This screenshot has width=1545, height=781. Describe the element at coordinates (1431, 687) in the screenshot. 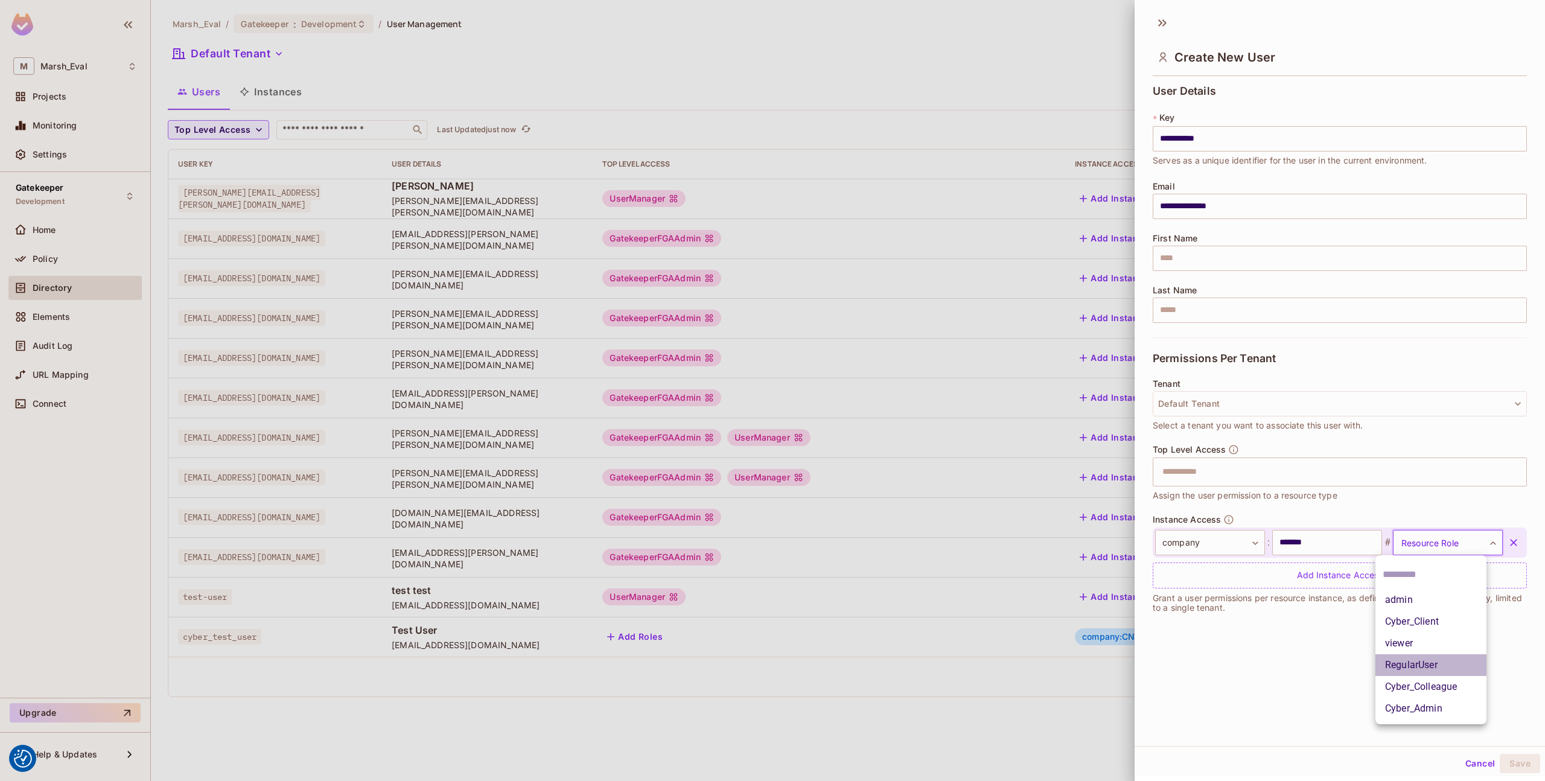

I see `li: Cyber_Colleague` at that location.